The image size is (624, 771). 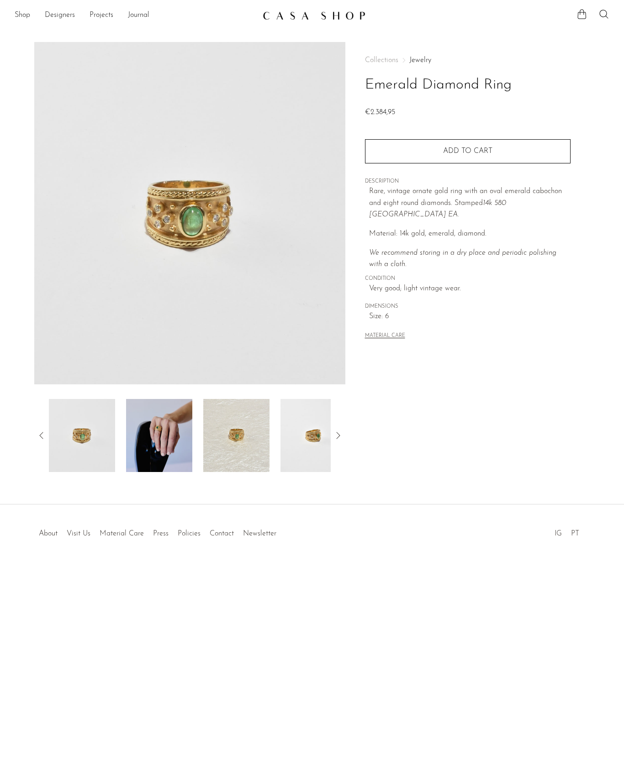 I want to click on span: Add to cart, so click(x=468, y=151).